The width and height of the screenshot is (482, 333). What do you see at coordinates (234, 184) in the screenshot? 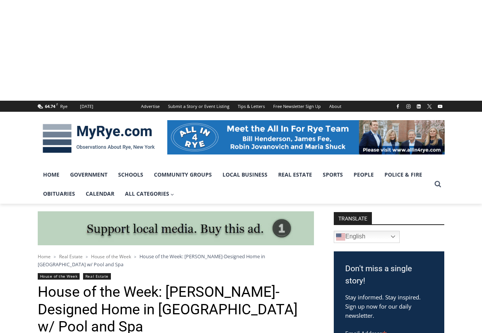
I see `nav: Primary Navigation` at bounding box center [234, 184].